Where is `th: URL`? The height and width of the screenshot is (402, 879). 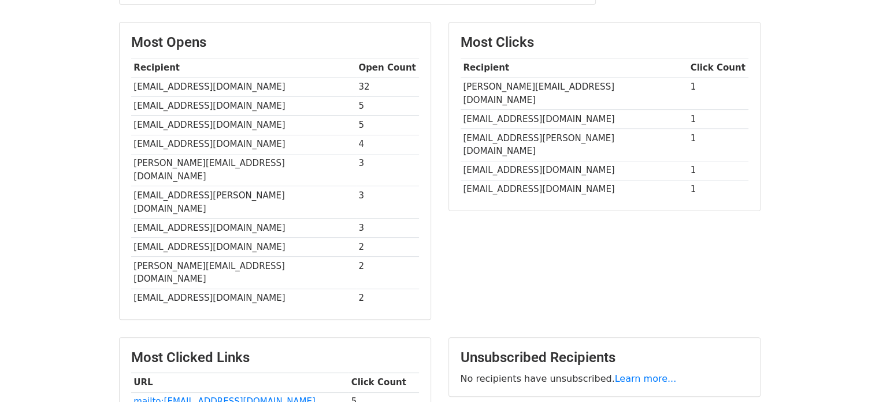
th: URL is located at coordinates (240, 382).